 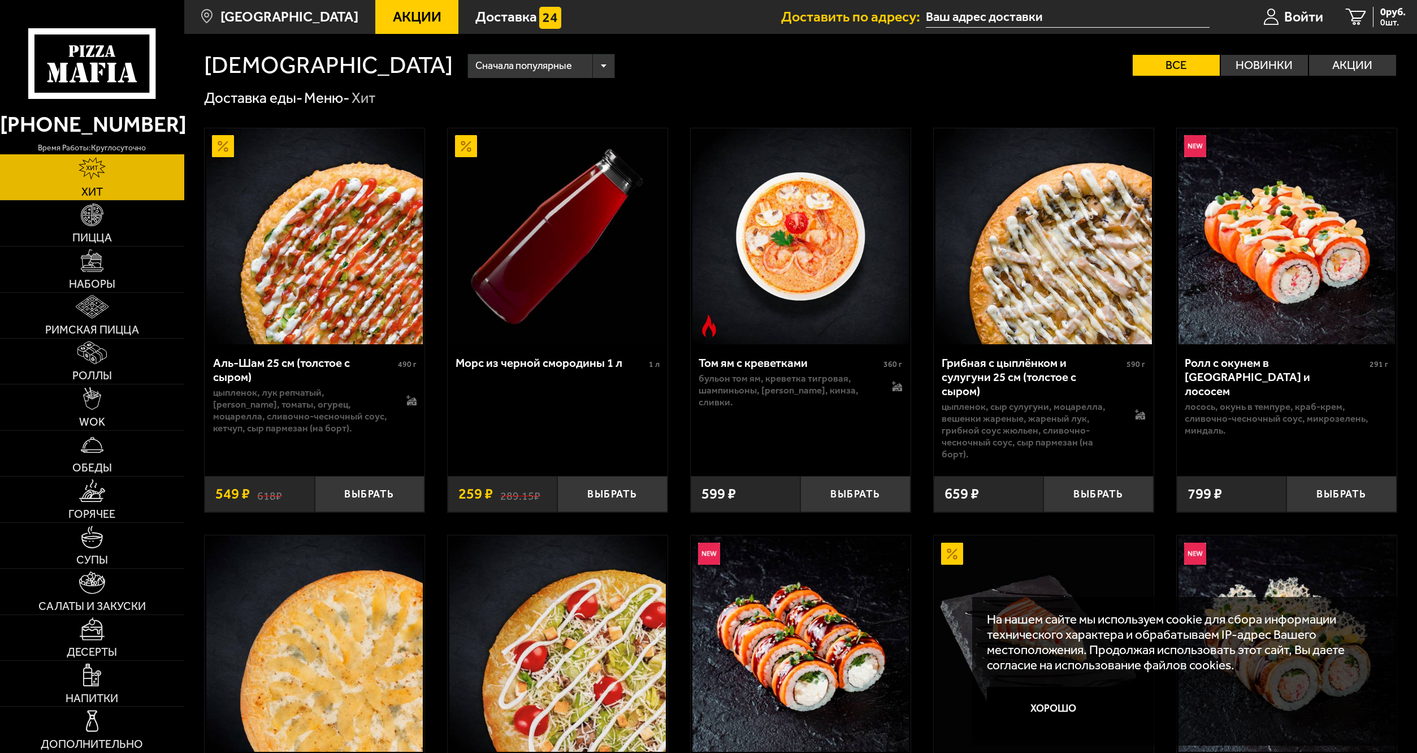 I want to click on a: АкционныйЧизкейк классический, so click(x=1043, y=643).